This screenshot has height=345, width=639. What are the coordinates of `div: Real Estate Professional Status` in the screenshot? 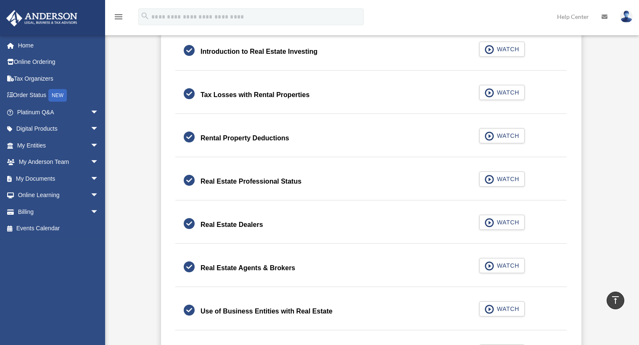 It's located at (251, 182).